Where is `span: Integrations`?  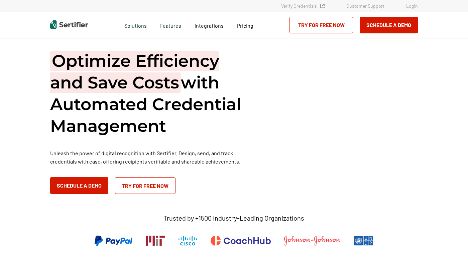 span: Integrations is located at coordinates (209, 25).